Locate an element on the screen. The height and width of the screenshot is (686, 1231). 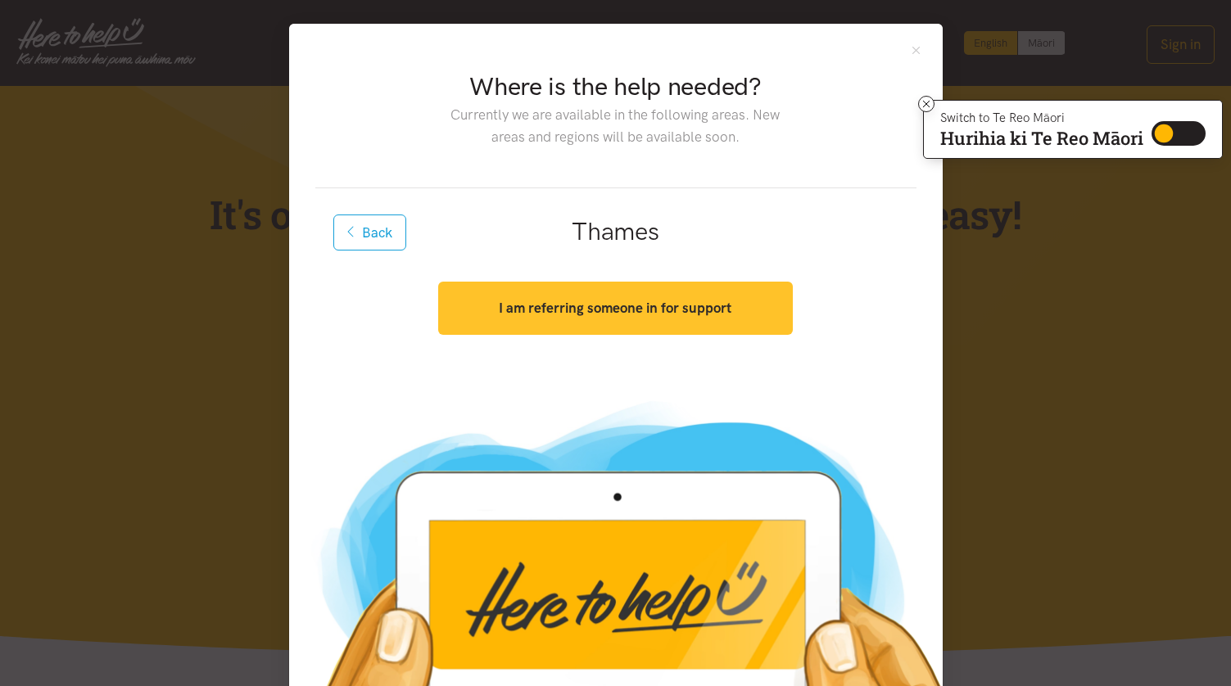
button: Close is located at coordinates (916, 50).